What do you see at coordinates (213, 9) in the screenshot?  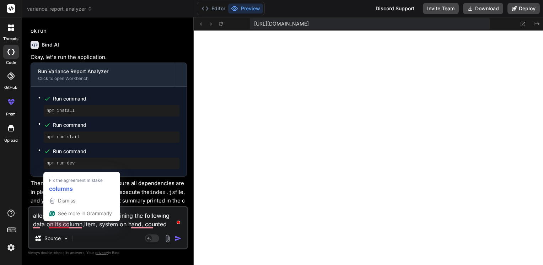 I see `button: Editor` at bounding box center [213, 9].